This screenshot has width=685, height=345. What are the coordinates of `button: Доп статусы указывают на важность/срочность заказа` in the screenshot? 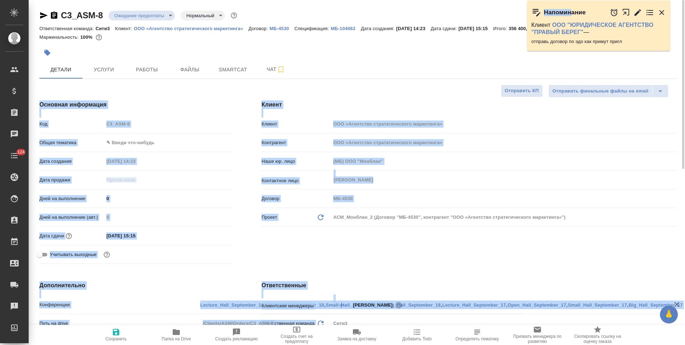 It's located at (234, 15).